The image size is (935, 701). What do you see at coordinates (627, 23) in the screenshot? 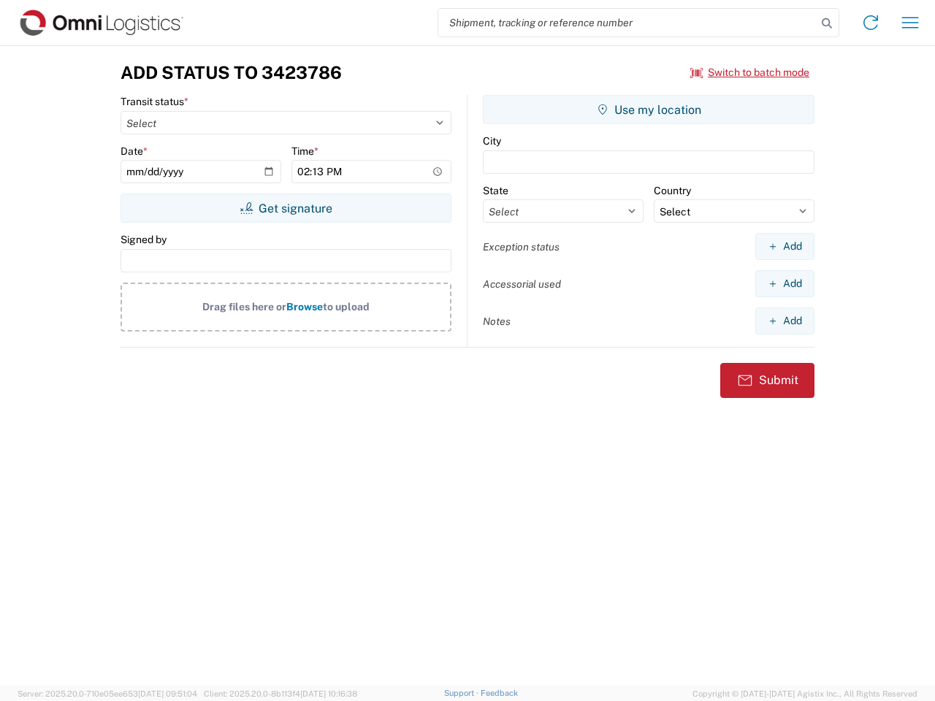
I see `input: Shipment, tracking or reference number` at bounding box center [627, 23].